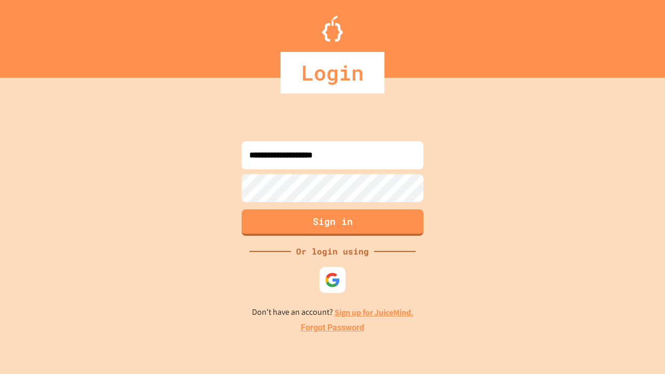 The height and width of the screenshot is (374, 665). Describe the element at coordinates (332, 73) in the screenshot. I see `div: Login` at that location.